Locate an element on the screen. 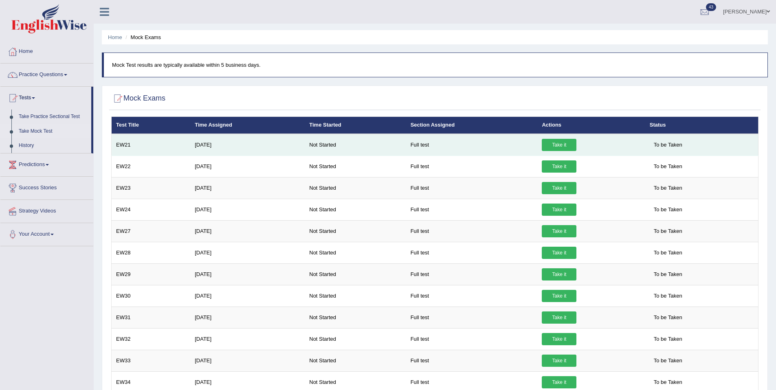 This screenshot has height=390, width=776. td: EW27 is located at coordinates (151, 231).